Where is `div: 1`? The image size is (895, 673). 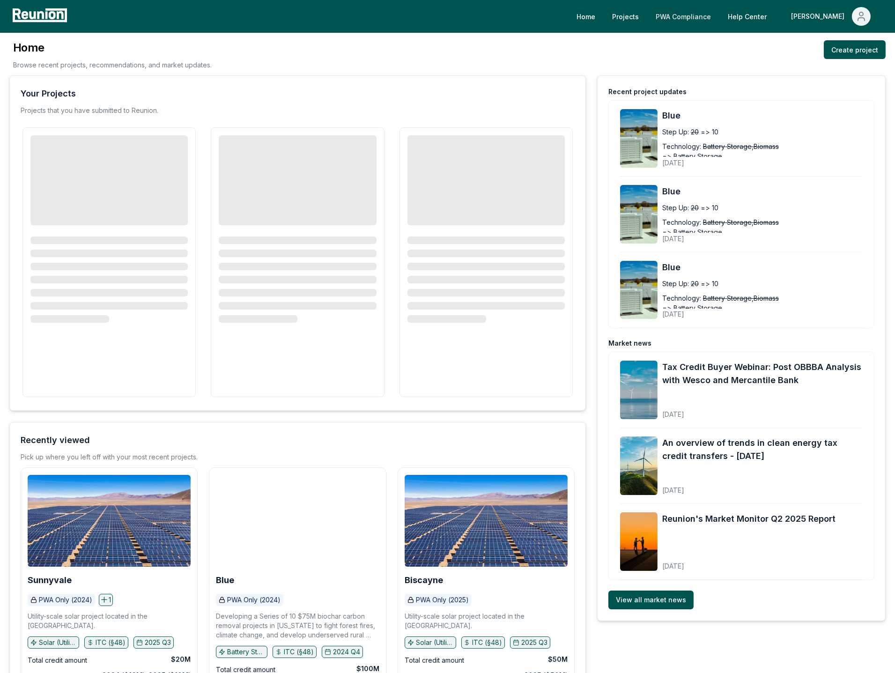
div: 1 is located at coordinates (106, 600).